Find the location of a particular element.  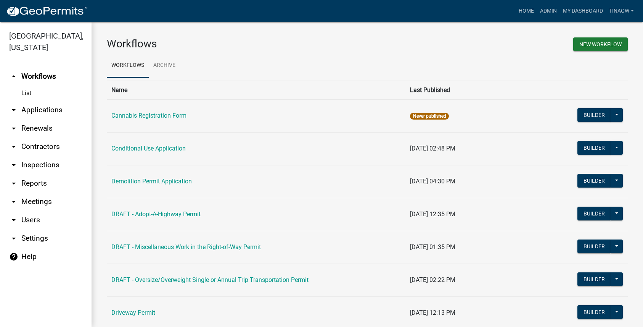

a: Workflows is located at coordinates (128, 66).